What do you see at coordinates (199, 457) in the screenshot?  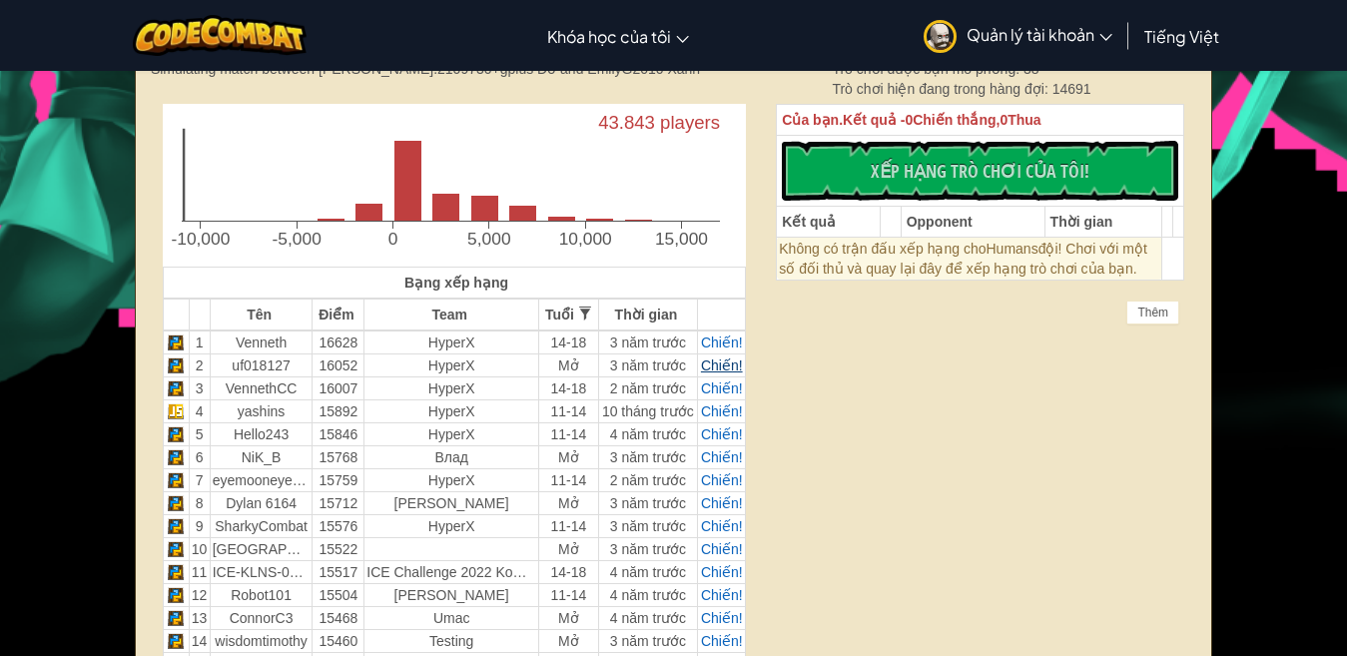 I see `td: 6` at bounding box center [199, 457].